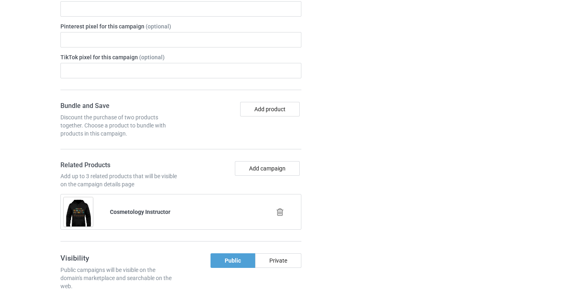 The height and width of the screenshot is (289, 578). Describe the element at coordinates (140, 212) in the screenshot. I see `b: Cosmetology Instructor` at that location.